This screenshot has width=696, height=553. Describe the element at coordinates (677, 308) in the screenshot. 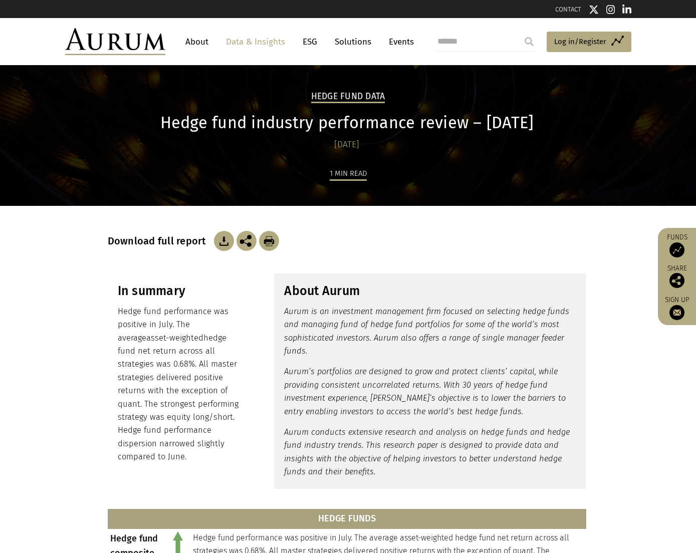

I see `a: Sign up` at that location.